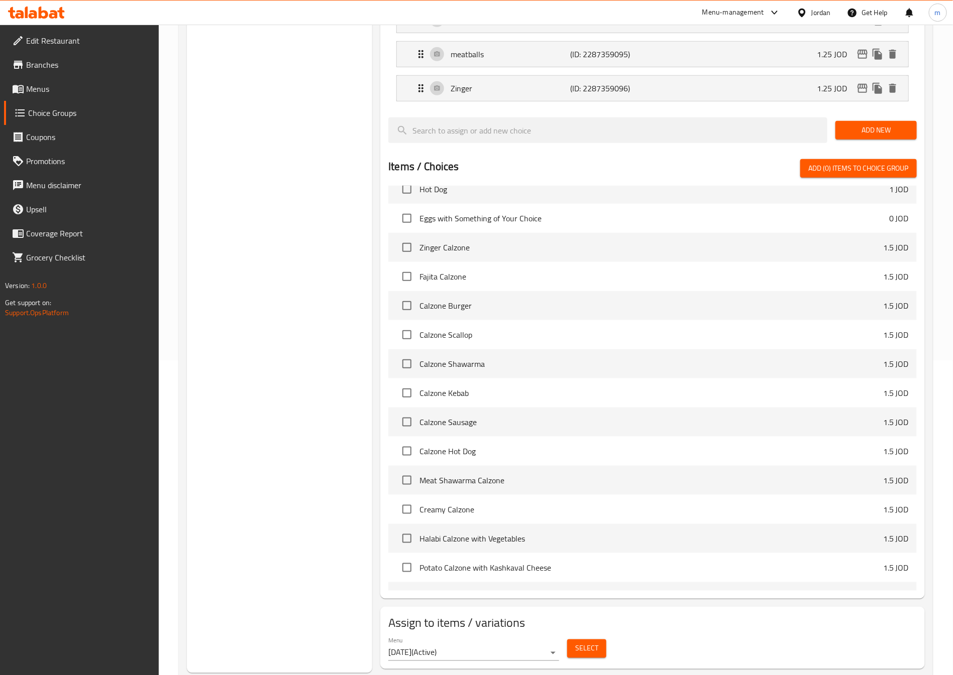 This screenshot has width=953, height=675. I want to click on span: Add New, so click(876, 130).